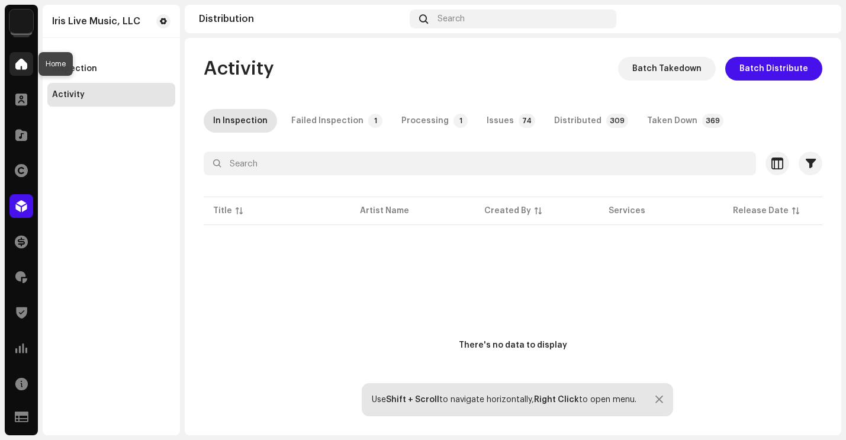 This screenshot has height=440, width=846. I want to click on re-m-nav-item: Activity, so click(111, 95).